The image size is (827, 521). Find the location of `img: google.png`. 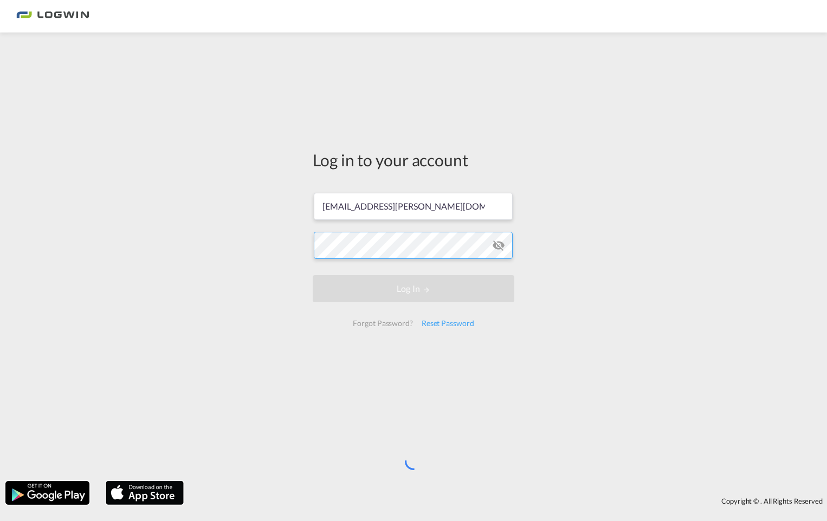

img: google.png is located at coordinates (47, 493).